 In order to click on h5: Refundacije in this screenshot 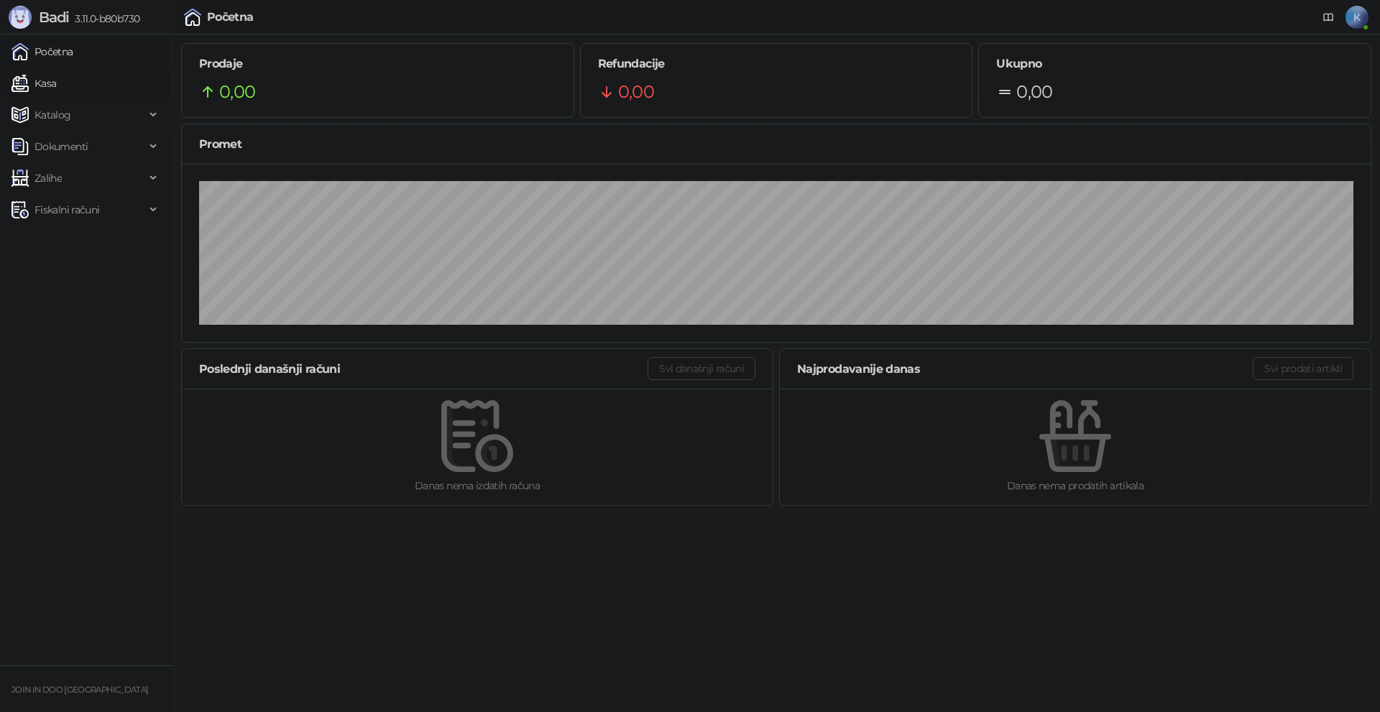, I will do `click(776, 64)`.